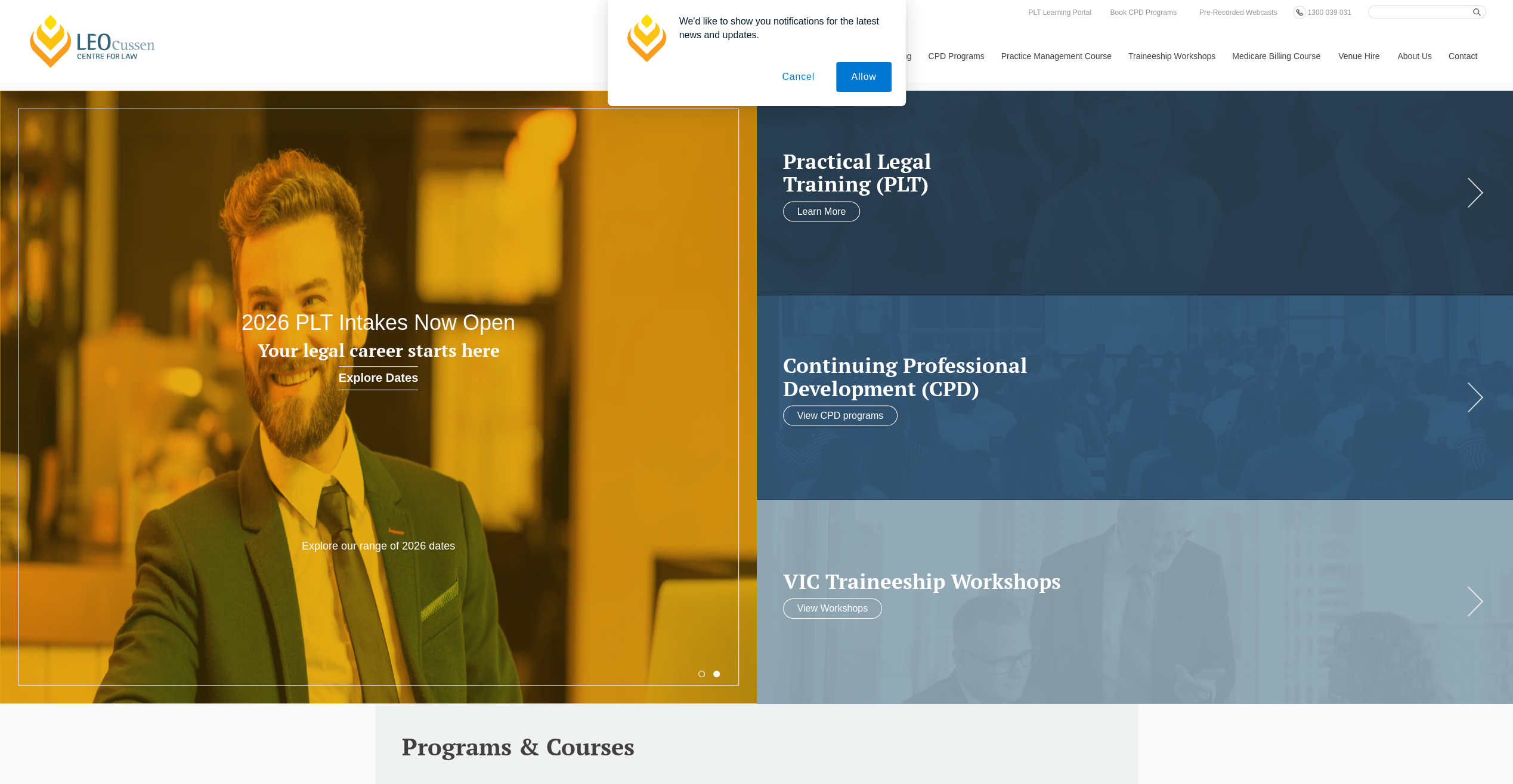 The width and height of the screenshot is (1513, 784). What do you see at coordinates (378, 350) in the screenshot?
I see `h3: Your legal career starts here` at bounding box center [378, 350].